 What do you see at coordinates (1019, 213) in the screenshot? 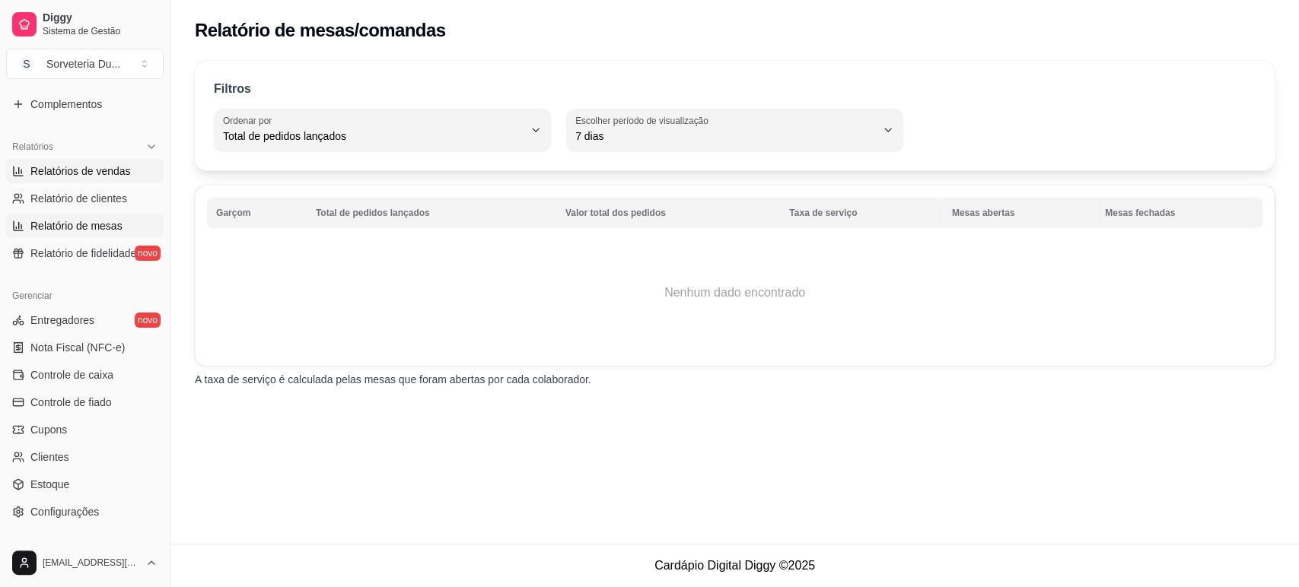
I see `th: Mesas abertas` at bounding box center [1019, 213].